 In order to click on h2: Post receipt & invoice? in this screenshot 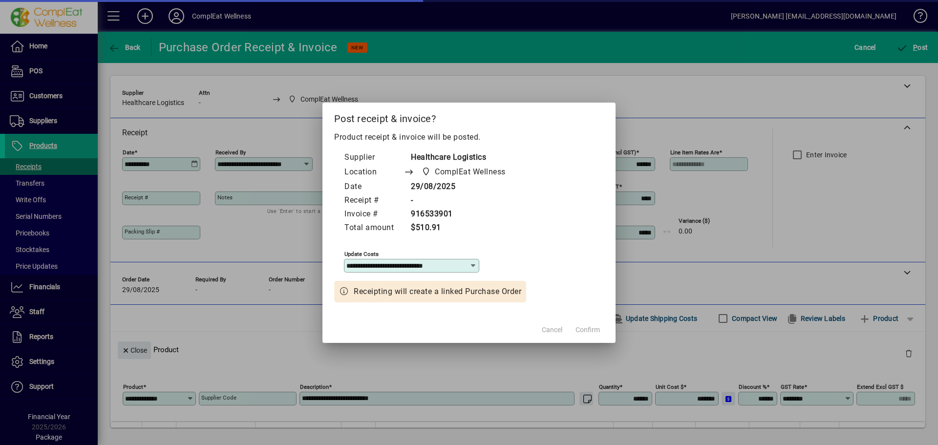, I will do `click(469, 117)`.